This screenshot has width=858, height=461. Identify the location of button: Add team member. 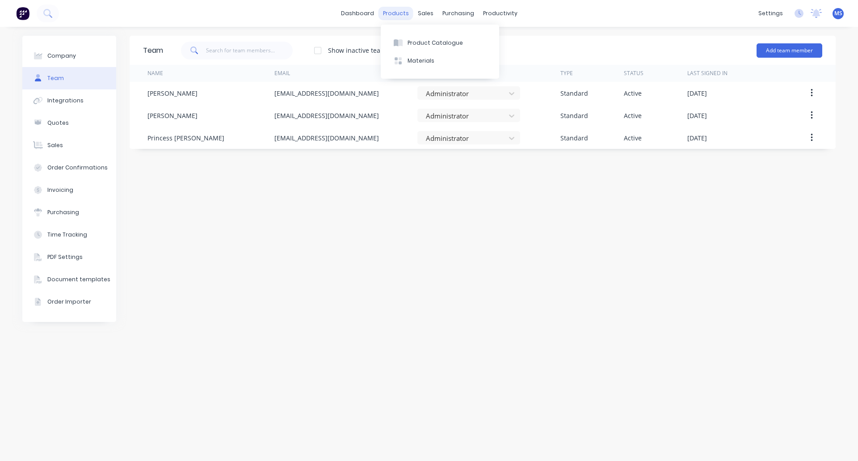
(789, 51).